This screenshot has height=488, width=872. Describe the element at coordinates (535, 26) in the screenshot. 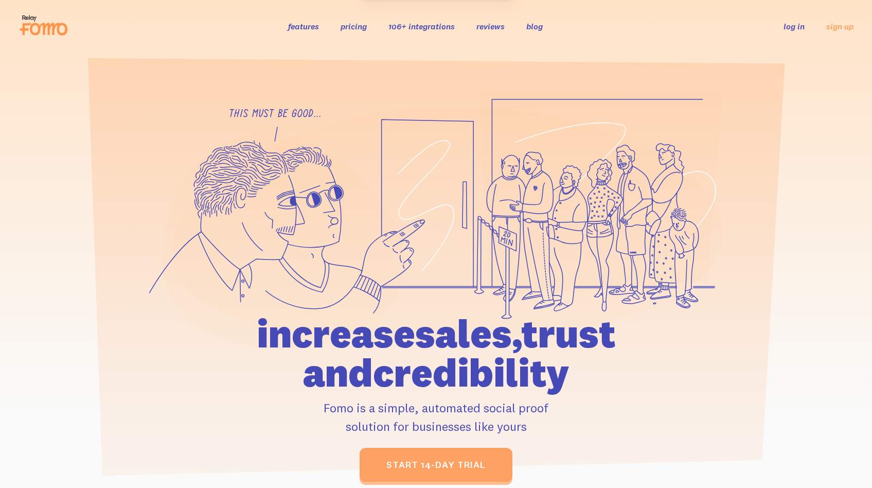

I see `a: blog` at that location.